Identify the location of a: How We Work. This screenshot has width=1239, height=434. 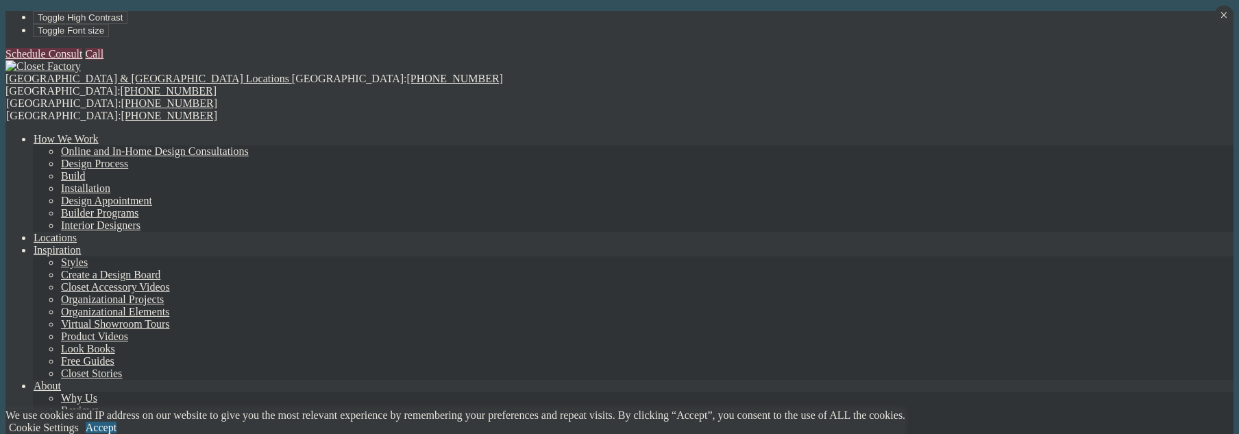
(69, 138).